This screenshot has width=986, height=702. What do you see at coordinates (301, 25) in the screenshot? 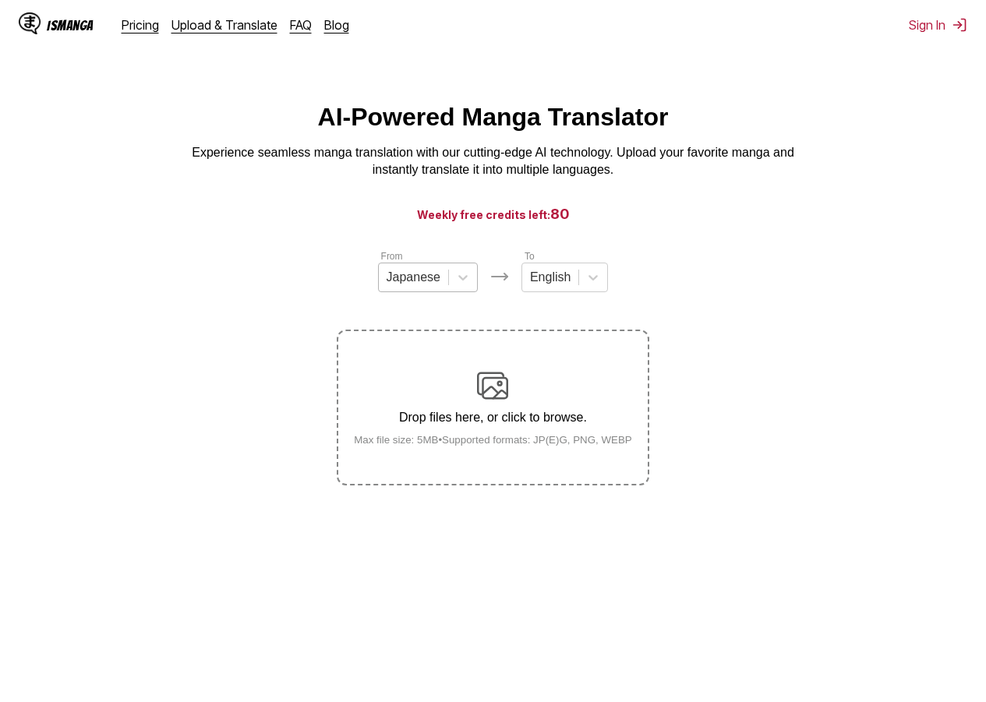
I see `a: FAQ` at bounding box center [301, 25].